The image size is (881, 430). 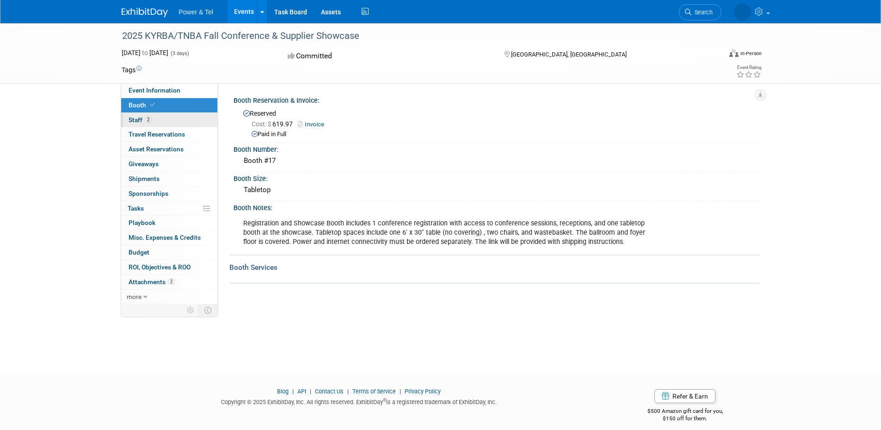 I want to click on div: Registration and Showcase Booth includes 1 conference registration with access to conference sess..., so click(x=447, y=233).